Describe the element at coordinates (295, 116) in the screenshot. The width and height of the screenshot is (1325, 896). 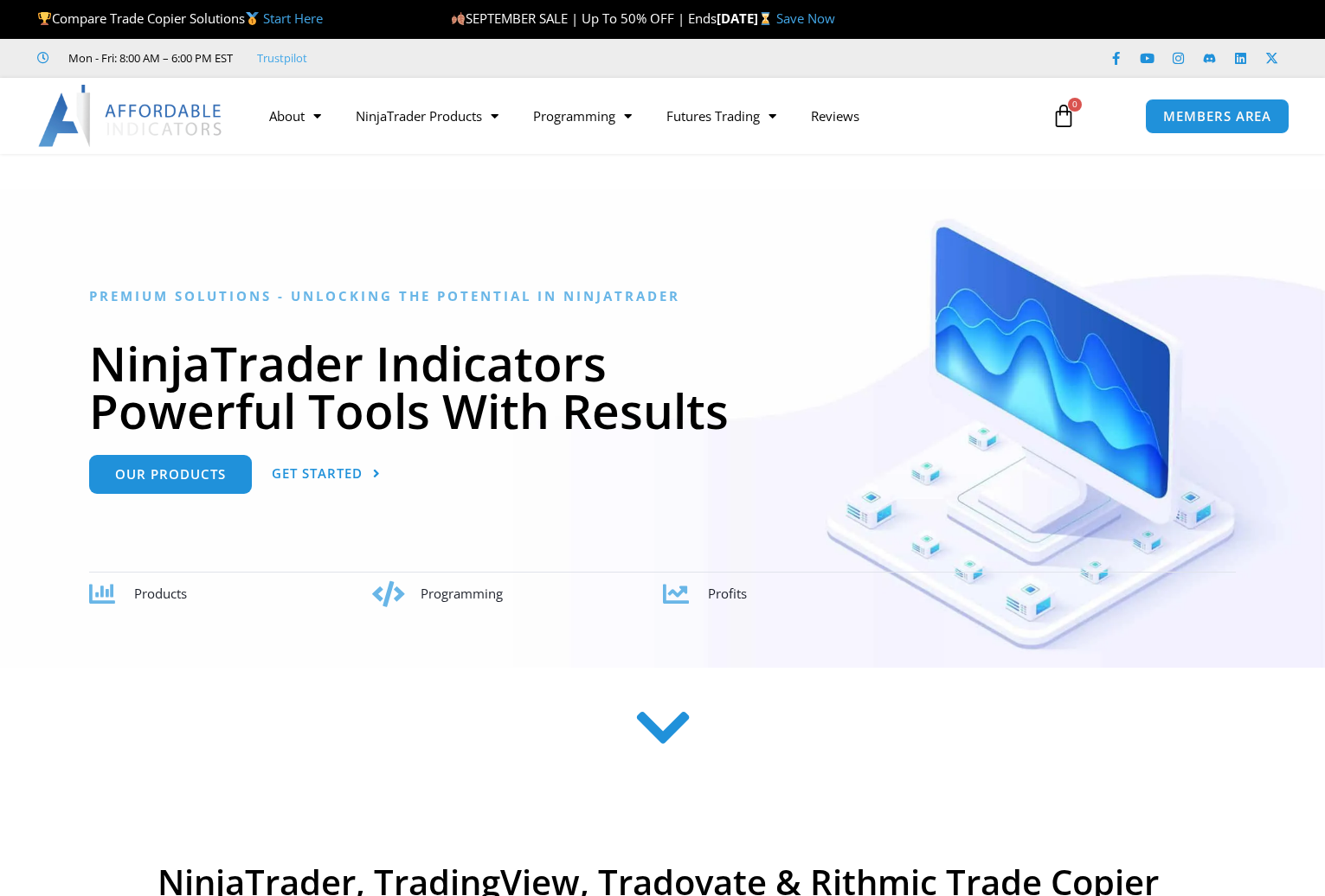
I see `a: About` at that location.